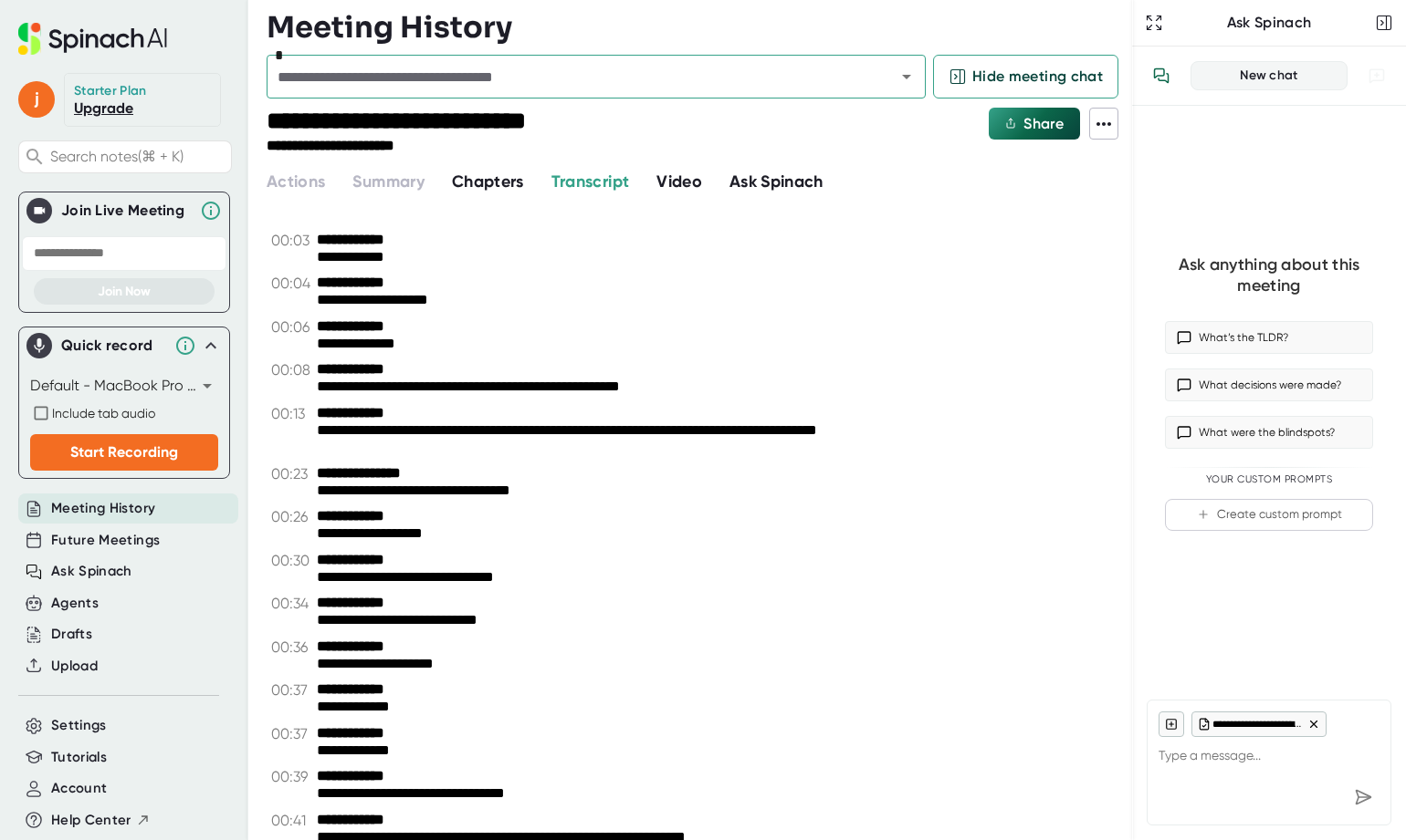  Describe the element at coordinates (104, 508) in the screenshot. I see `button: Meeting History` at that location.